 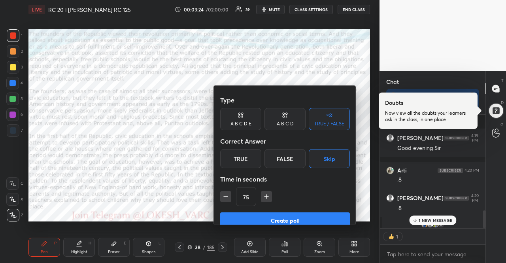 What do you see at coordinates (329, 124) in the screenshot?
I see `div: TRUE / FALSE` at bounding box center [329, 124].